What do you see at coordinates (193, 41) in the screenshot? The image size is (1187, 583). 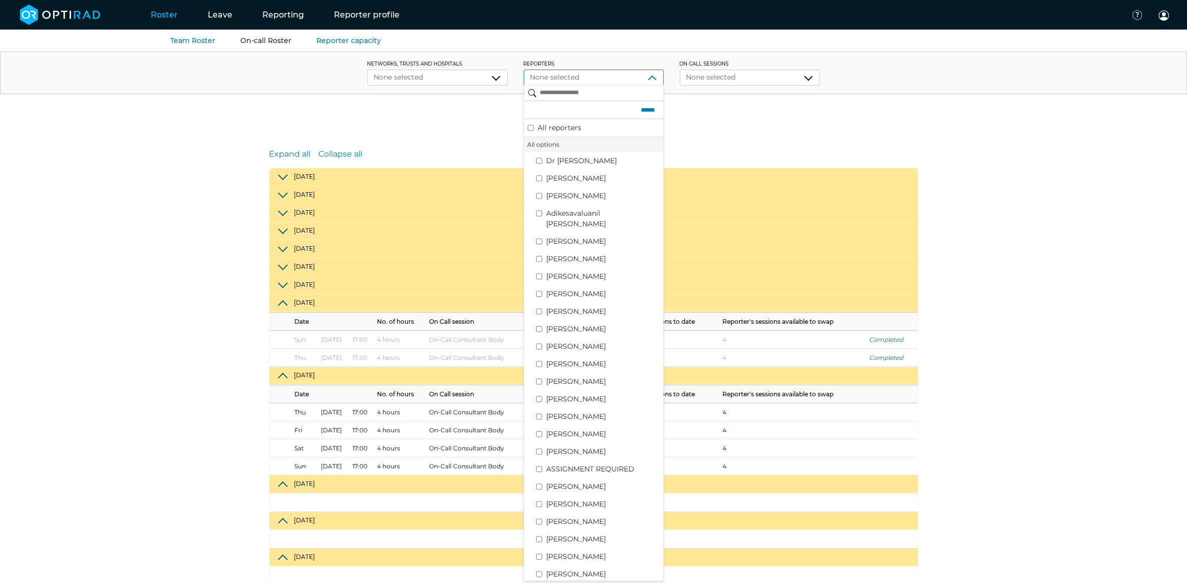 I see `a: Team Roster` at bounding box center [193, 41].